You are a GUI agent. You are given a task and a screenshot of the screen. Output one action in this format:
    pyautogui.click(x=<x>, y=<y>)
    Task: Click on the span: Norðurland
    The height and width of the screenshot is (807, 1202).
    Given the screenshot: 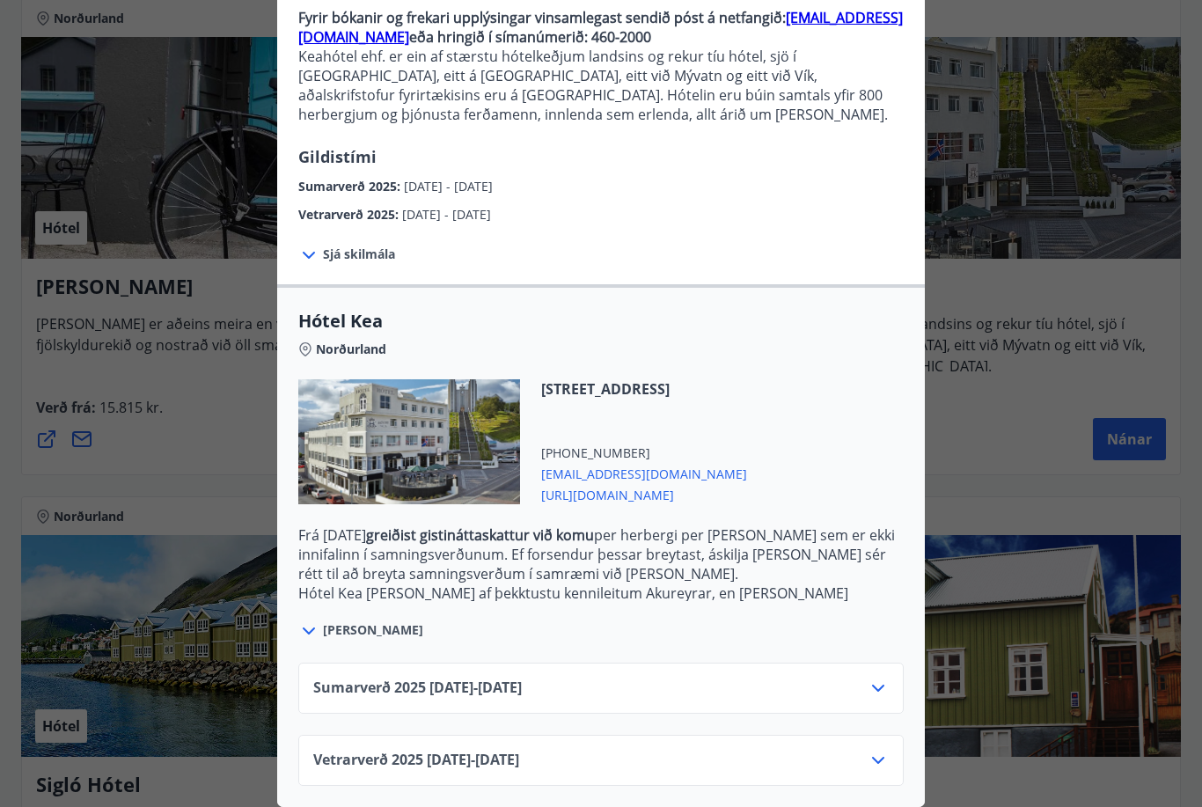 What is the action you would take?
    pyautogui.click(x=351, y=349)
    